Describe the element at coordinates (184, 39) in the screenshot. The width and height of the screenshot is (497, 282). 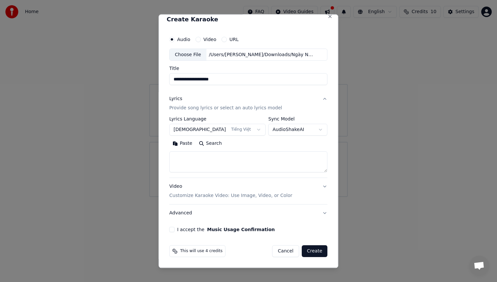
I see `label: Audio` at that location.